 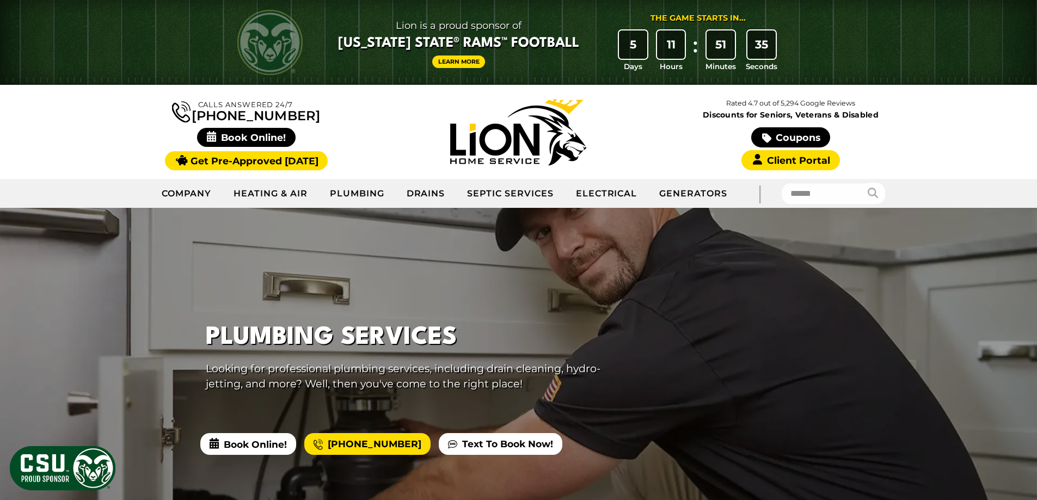 I want to click on a: Company, so click(x=187, y=194).